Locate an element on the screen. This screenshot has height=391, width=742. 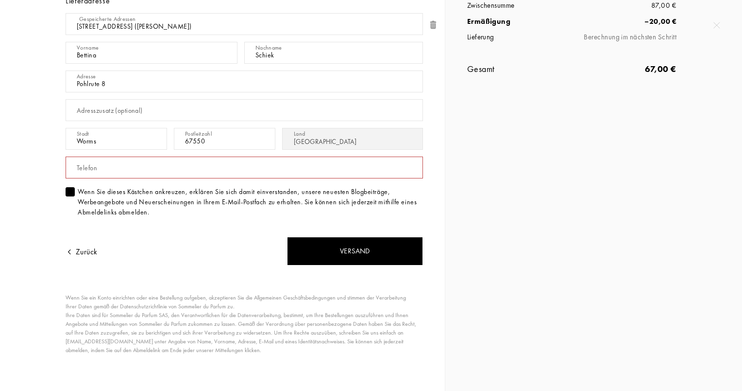
div: Telefon is located at coordinates (87, 168).